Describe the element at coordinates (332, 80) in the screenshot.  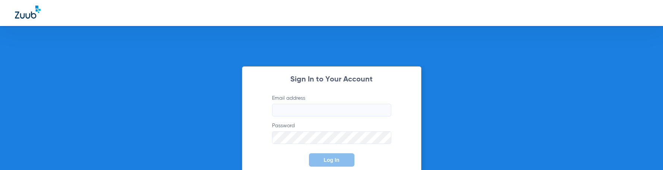
I see `h2: Sign In to Your Account` at that location.